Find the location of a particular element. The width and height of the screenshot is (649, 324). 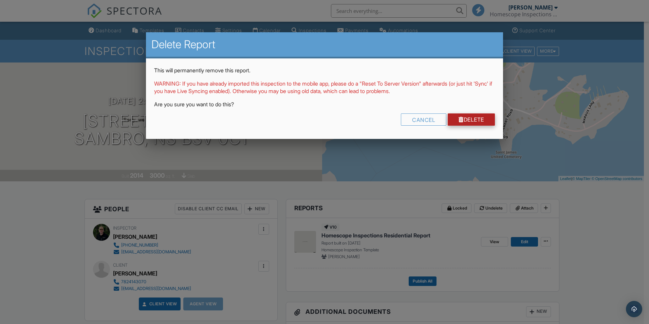

a: Delete is located at coordinates (471, 119).